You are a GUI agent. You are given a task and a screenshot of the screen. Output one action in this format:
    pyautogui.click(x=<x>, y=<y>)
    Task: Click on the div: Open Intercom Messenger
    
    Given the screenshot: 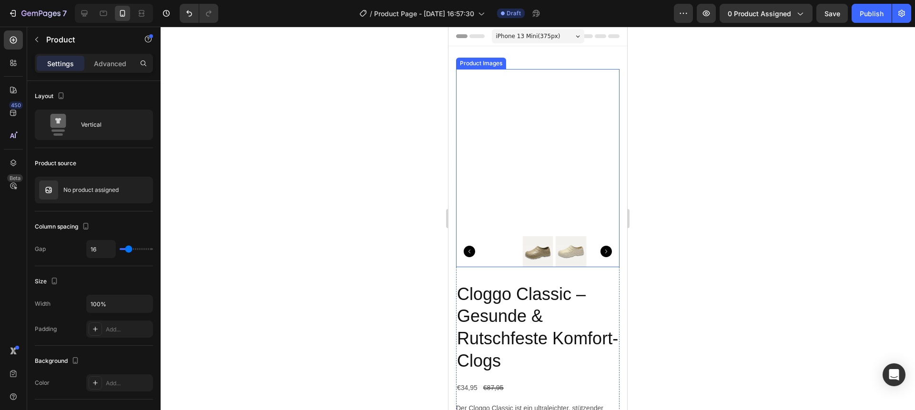 What is the action you would take?
    pyautogui.click(x=894, y=375)
    